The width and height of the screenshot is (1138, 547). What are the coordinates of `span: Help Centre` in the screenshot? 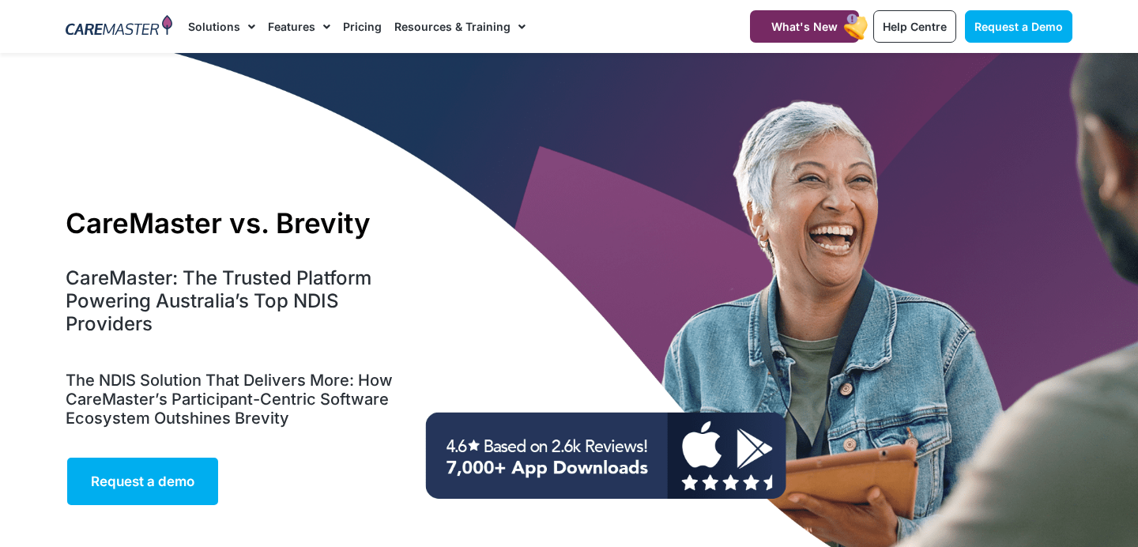 It's located at (914, 26).